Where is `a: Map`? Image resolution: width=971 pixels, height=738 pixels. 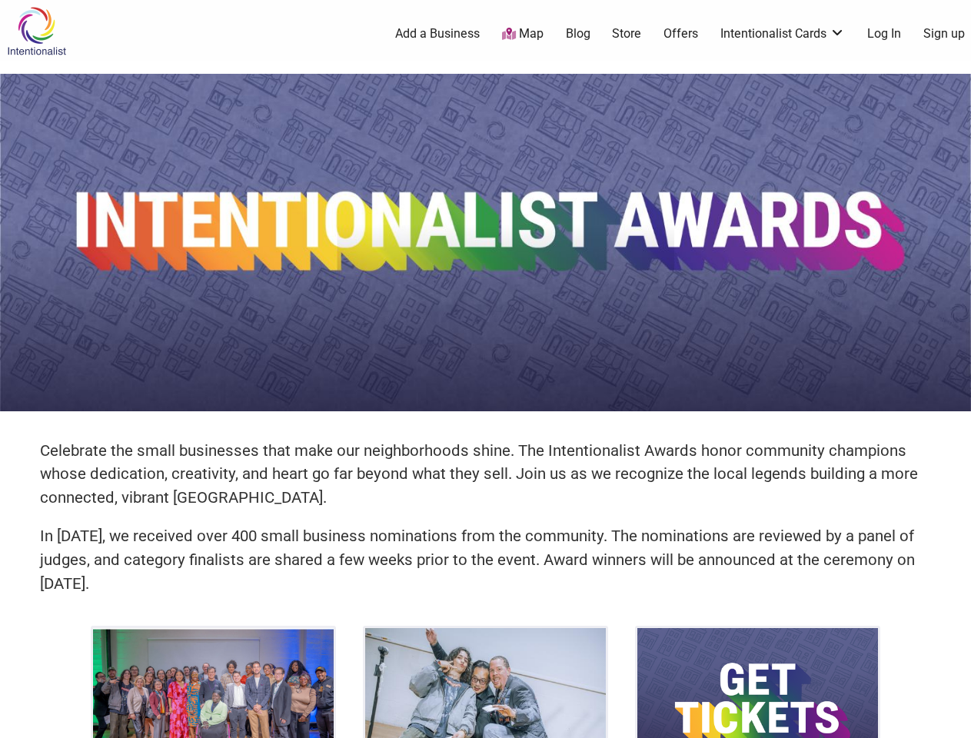
a: Map is located at coordinates (523, 34).